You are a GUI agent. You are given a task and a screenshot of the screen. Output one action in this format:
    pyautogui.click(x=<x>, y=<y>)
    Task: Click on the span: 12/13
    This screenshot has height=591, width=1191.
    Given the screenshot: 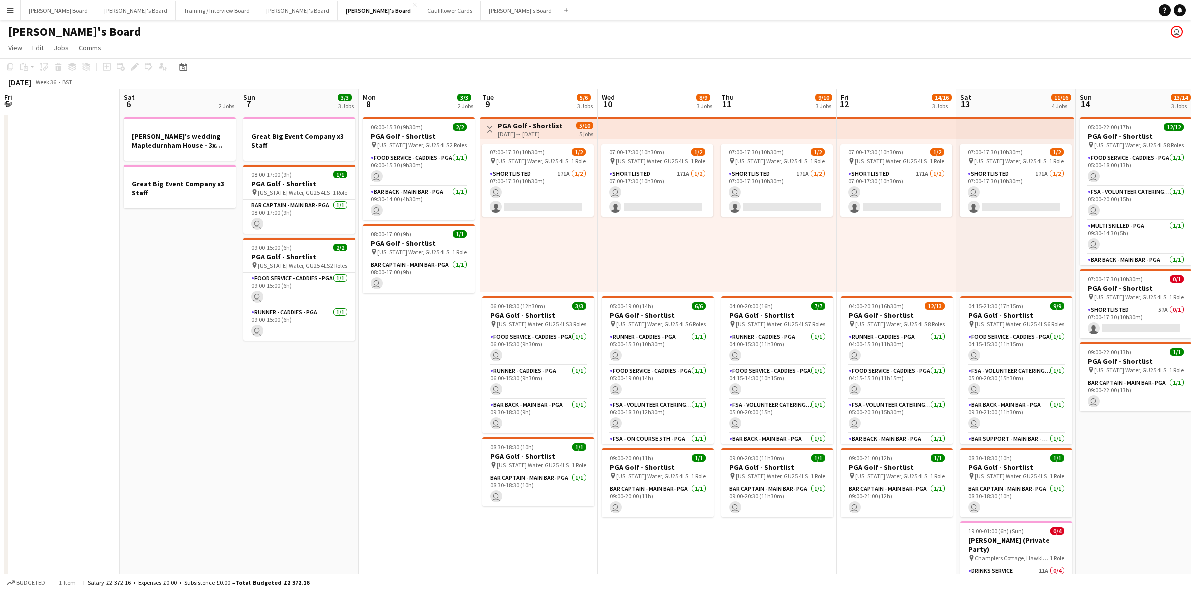 What is the action you would take?
    pyautogui.click(x=935, y=306)
    